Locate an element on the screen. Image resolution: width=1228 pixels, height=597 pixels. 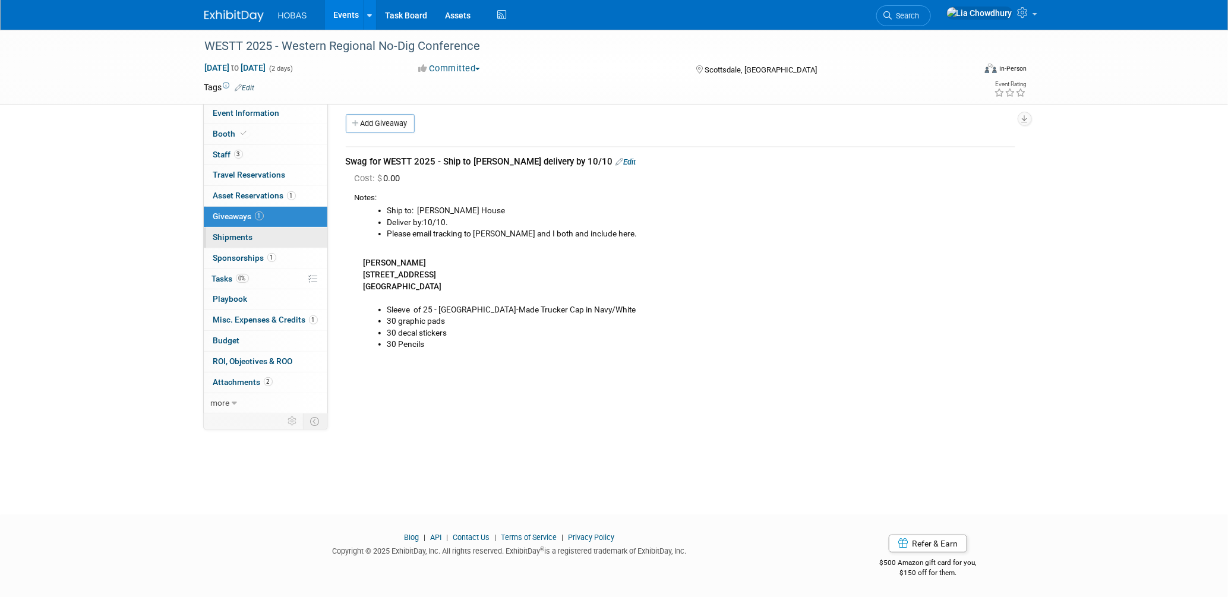
span: Asset Reservations is located at coordinates (254, 195).